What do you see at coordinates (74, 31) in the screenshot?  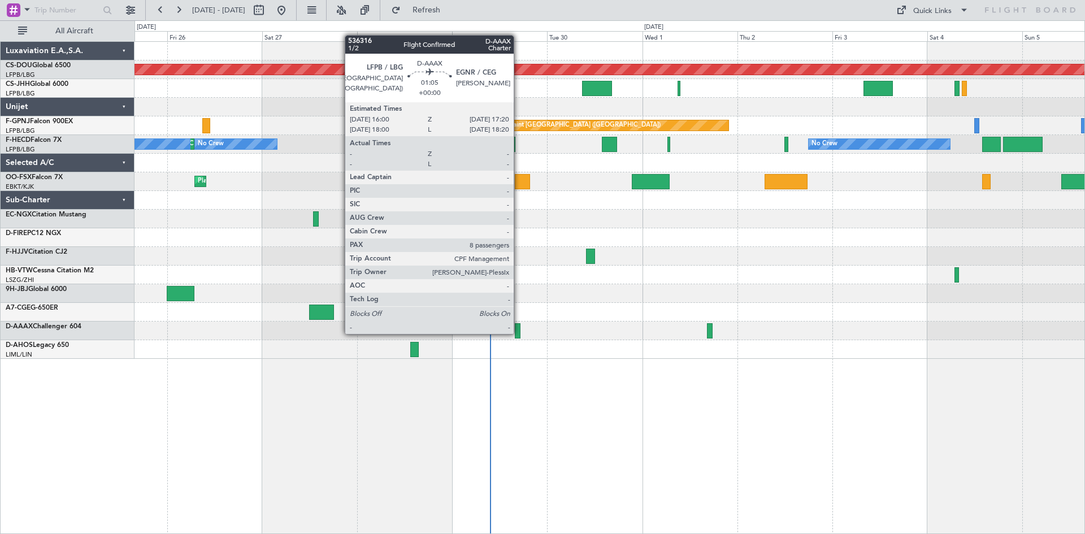 I see `span: All Aircraft` at bounding box center [74, 31].